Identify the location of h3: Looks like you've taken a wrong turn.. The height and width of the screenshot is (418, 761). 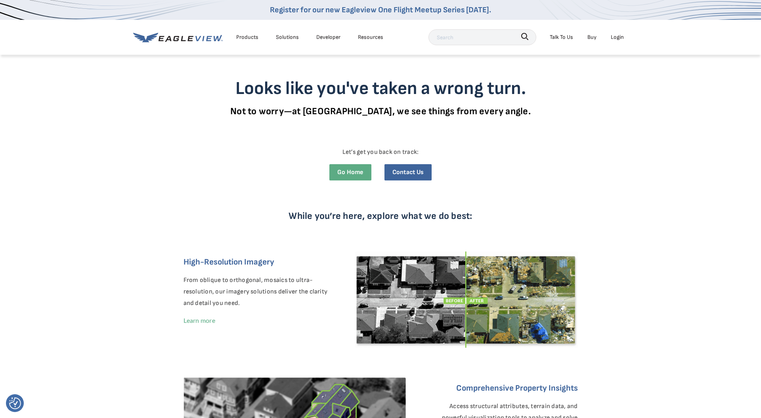
(381, 88).